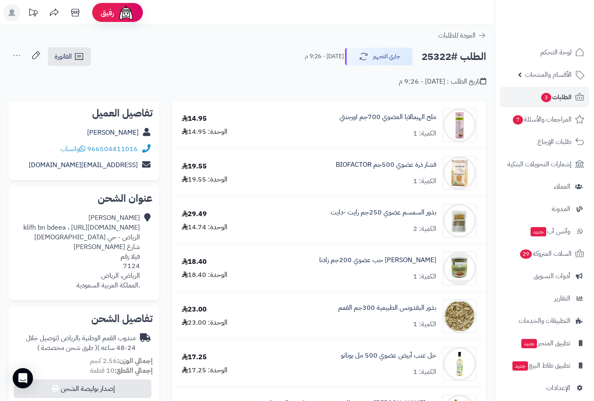 This screenshot has height=401, width=594. I want to click on strong: إجمالي الوزن:, so click(135, 361).